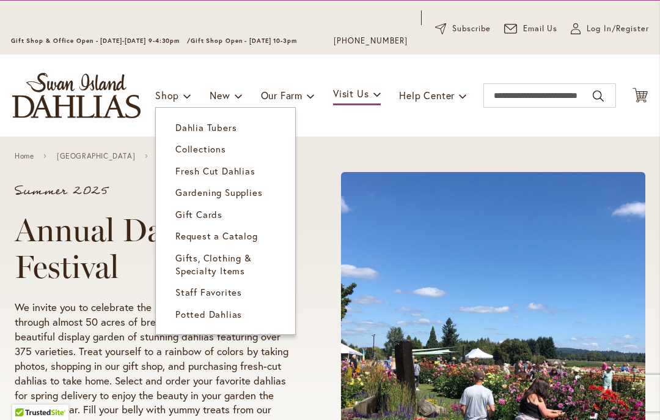  Describe the element at coordinates (282, 95) in the screenshot. I see `span: Our Farm` at that location.